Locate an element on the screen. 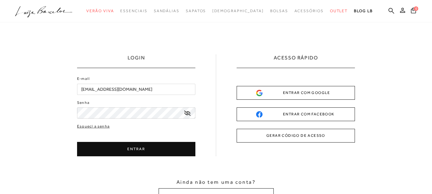 The image size is (432, 194). div: ENTRAR COM FACEBOOK is located at coordinates (296, 114).